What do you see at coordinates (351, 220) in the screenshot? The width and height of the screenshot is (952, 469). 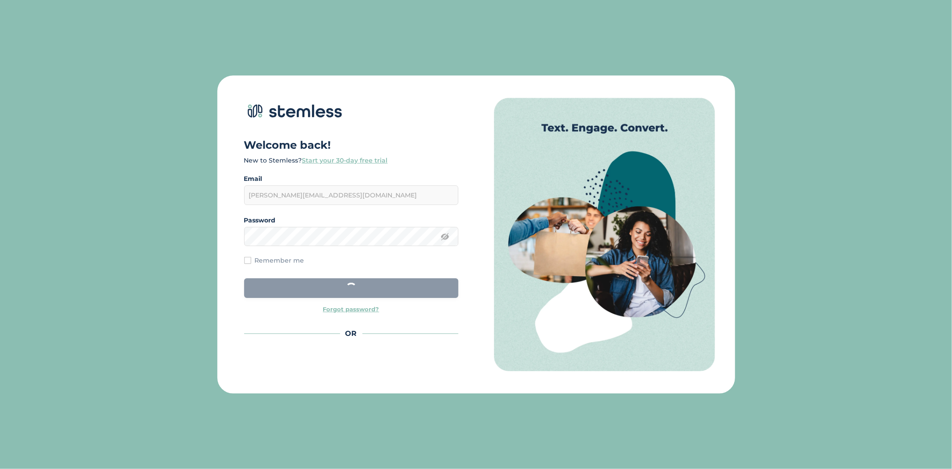 I see `label: Password` at bounding box center [351, 220].